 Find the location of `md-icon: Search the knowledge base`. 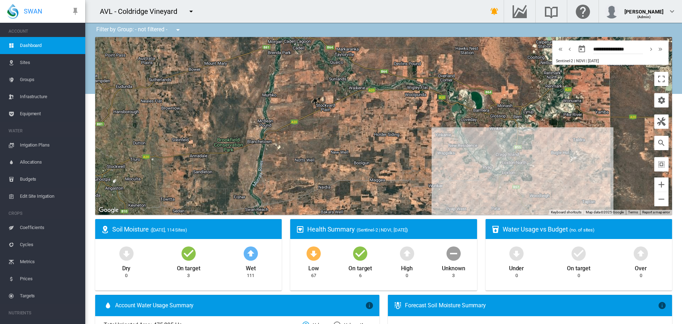

md-icon: Search the knowledge base is located at coordinates (551, 11).